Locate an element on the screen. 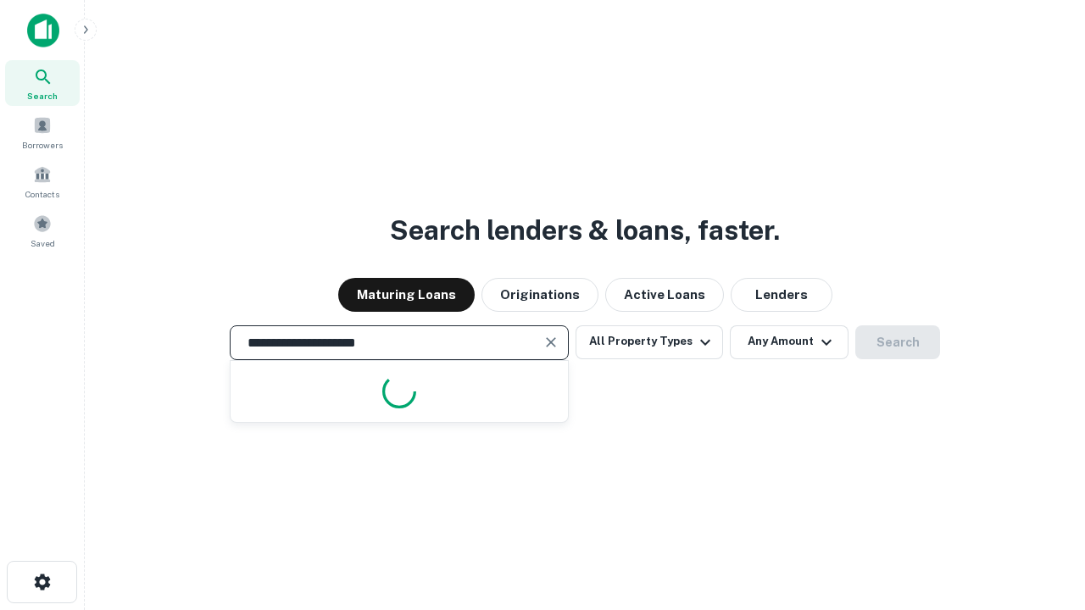 This screenshot has width=1085, height=610. button: Clear is located at coordinates (551, 342).